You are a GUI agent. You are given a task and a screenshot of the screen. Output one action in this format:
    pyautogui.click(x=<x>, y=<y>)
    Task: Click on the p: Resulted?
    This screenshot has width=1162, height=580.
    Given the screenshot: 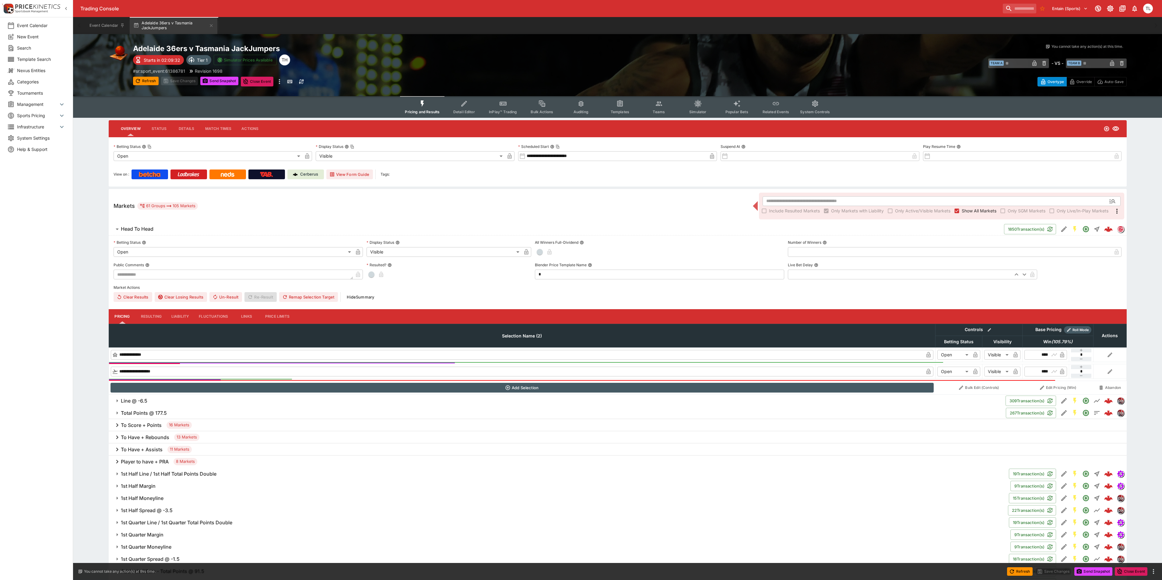 What is the action you would take?
    pyautogui.click(x=376, y=265)
    